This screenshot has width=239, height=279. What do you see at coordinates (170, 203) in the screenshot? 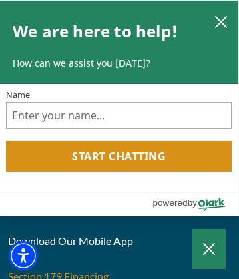
I see `span: powered` at bounding box center [170, 203].